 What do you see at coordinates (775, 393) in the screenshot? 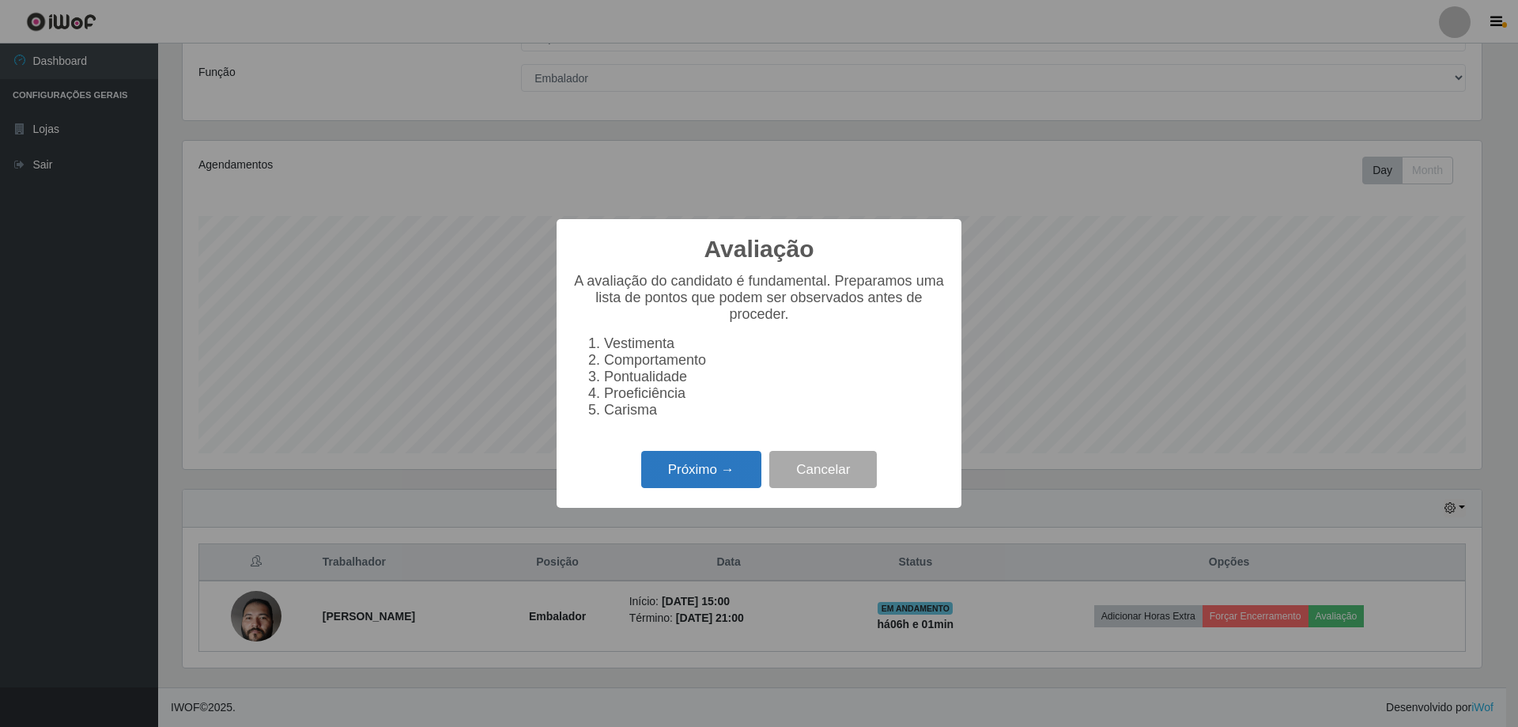
I see `li: Proeficiência` at bounding box center [775, 393].